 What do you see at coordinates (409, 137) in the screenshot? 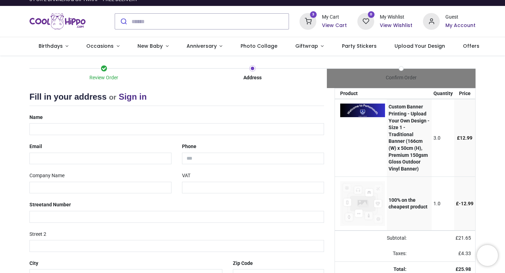
I see `strong: Custom Banner Printing - Upload Your Own Design - Size 1 - Traditional Banner (166cm (W) x 50cm (...` at bounding box center [409, 137].